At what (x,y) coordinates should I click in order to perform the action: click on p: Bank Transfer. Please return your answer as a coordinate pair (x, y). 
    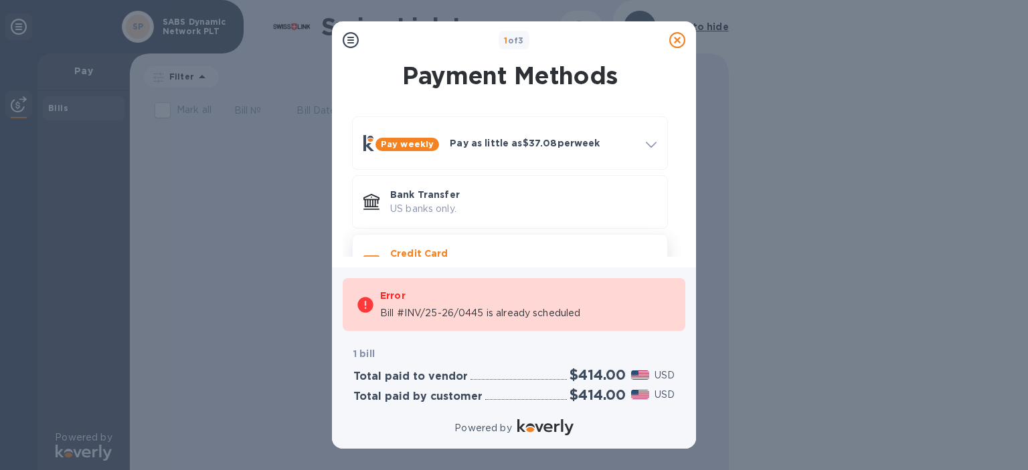
    Looking at the image, I should click on (523, 195).